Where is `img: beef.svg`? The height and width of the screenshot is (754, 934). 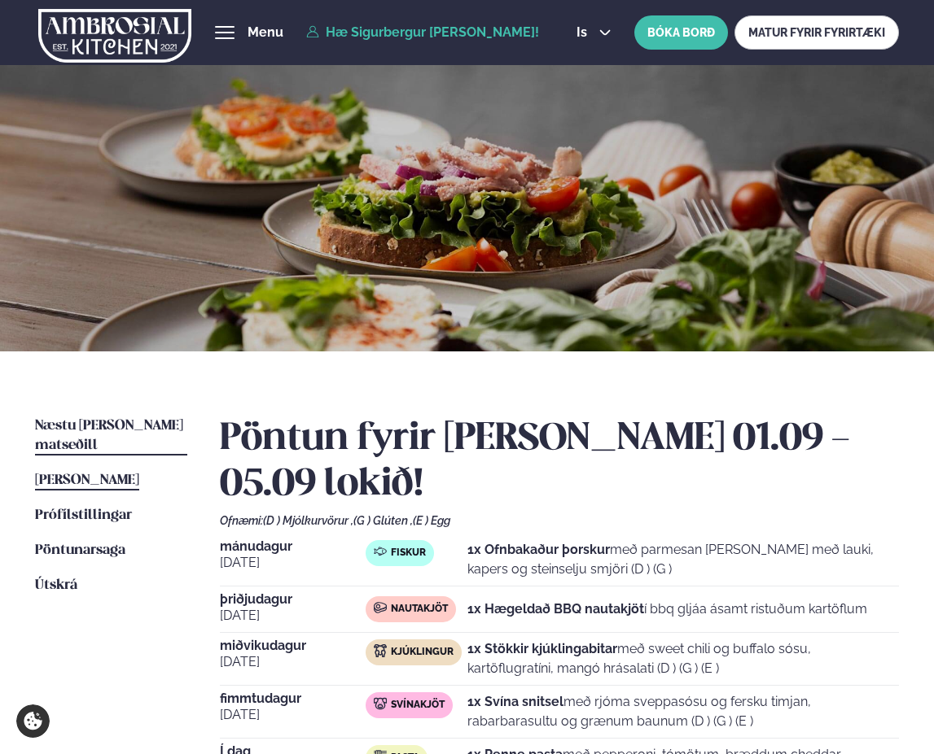
img: beef.svg is located at coordinates (380, 608).